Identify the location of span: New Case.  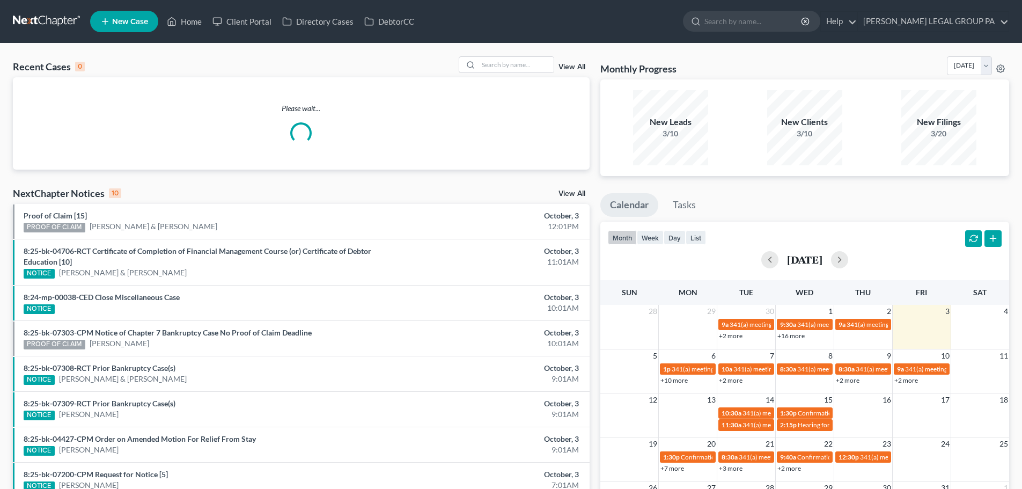
(130, 21).